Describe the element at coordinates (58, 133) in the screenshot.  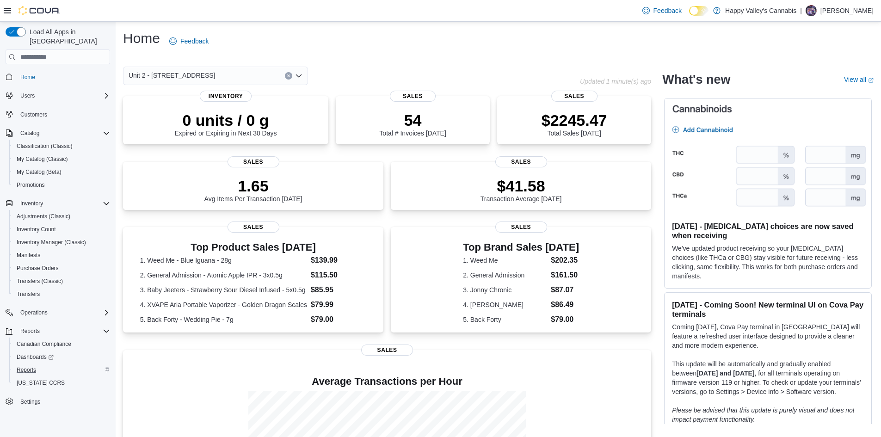
I see `button: Catalog` at that location.